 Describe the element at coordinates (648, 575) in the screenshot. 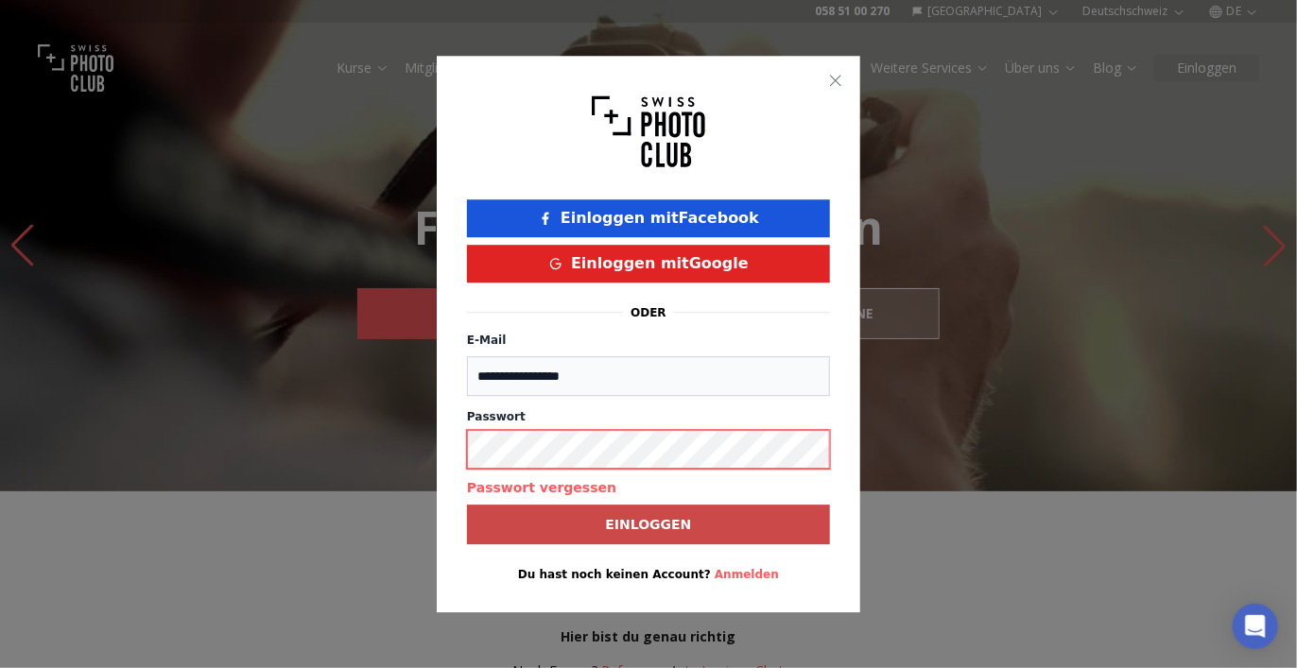

I see `p: Du hast noch keinen Account?` at that location.